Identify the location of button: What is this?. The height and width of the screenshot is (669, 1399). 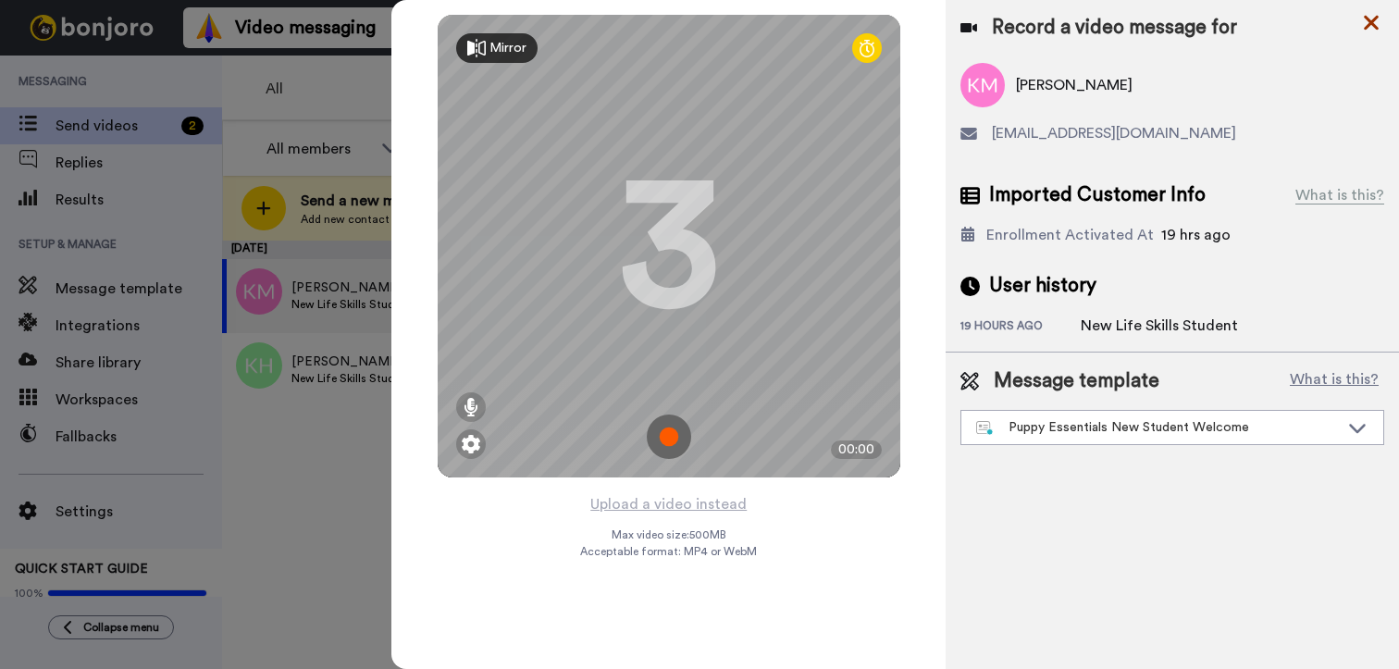
(1335, 381).